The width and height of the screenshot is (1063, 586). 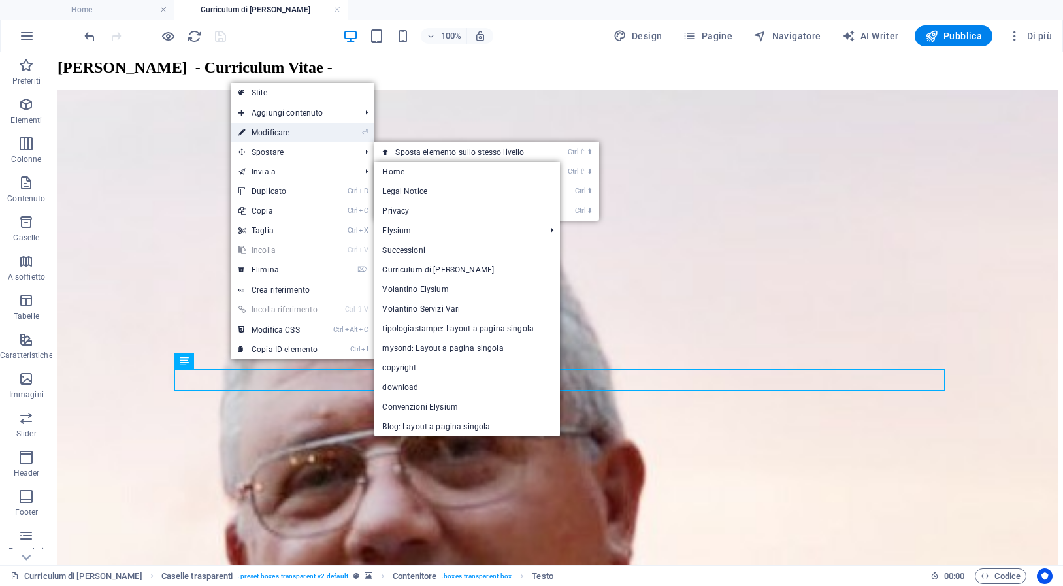 What do you see at coordinates (480, 36) in the screenshot?
I see `i: Quando ridimensioni, regola automaticamente il livello di zoom in modo che corrisponda al disposi...` at bounding box center [480, 36].